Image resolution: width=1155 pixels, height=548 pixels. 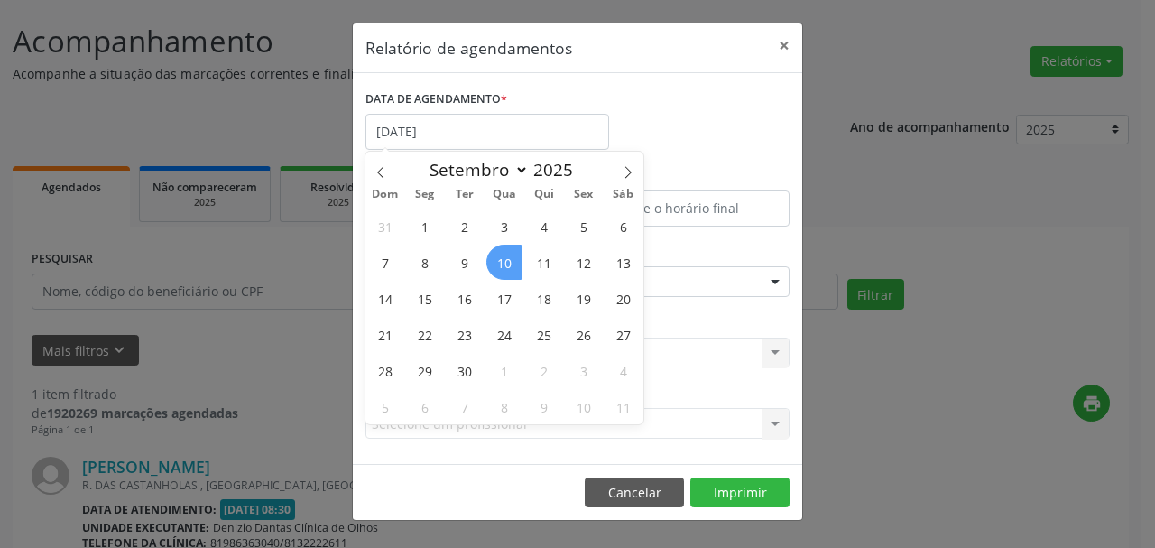 I want to click on span: Outubro 10, 2025, so click(x=583, y=406).